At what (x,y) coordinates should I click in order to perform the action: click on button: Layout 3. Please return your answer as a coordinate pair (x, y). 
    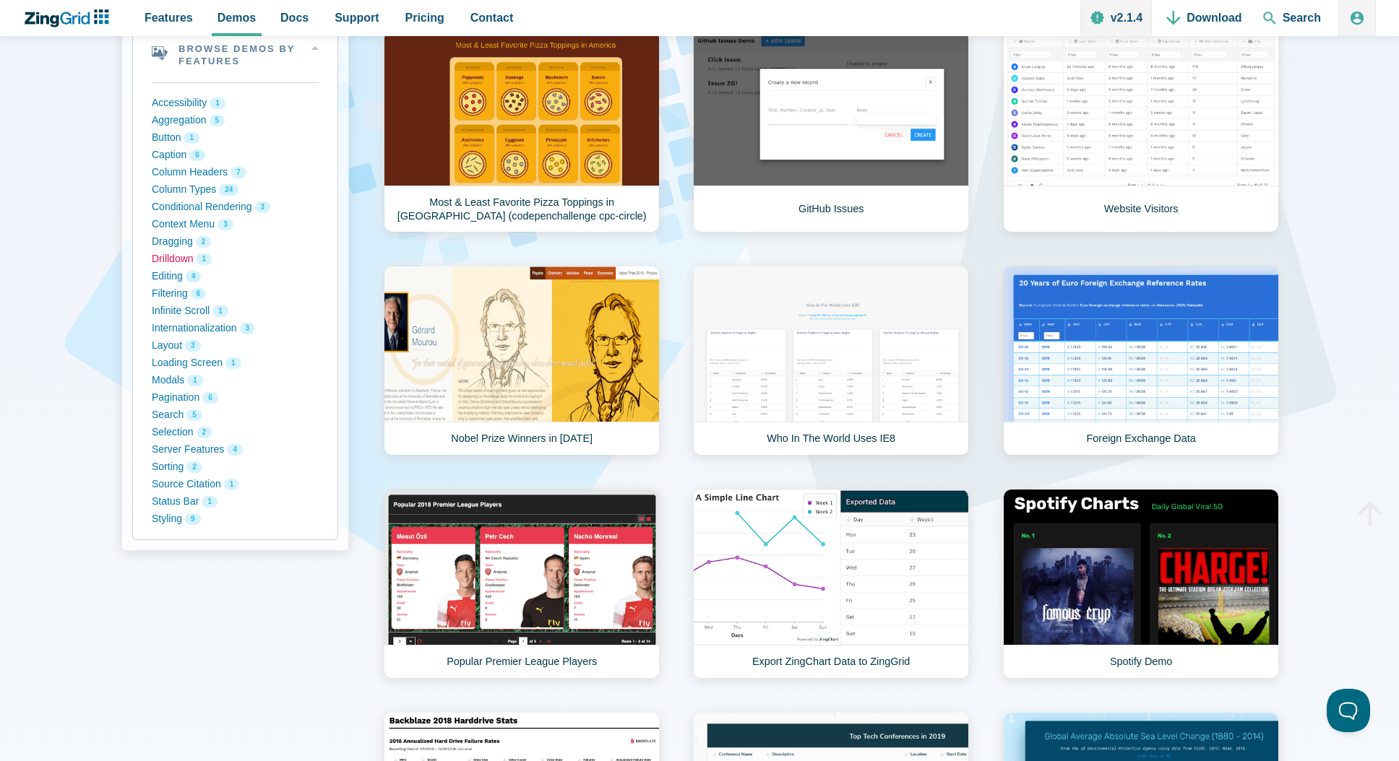
    Looking at the image, I should click on (235, 346).